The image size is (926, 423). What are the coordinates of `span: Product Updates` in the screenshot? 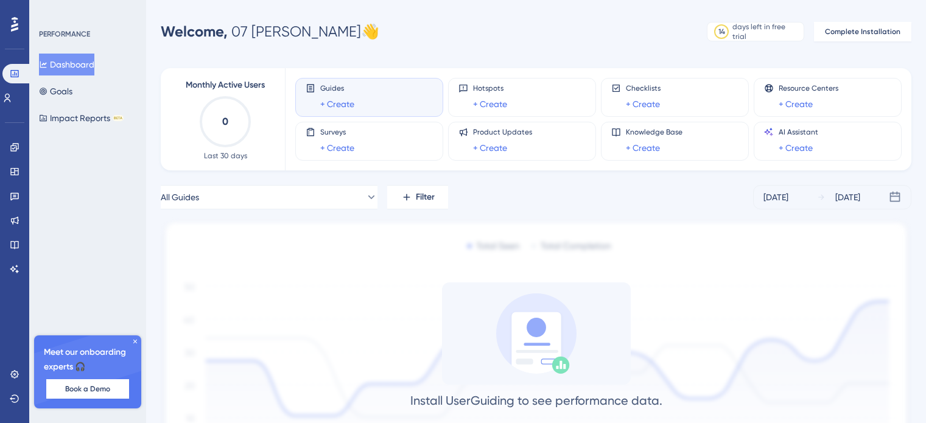 It's located at (502, 132).